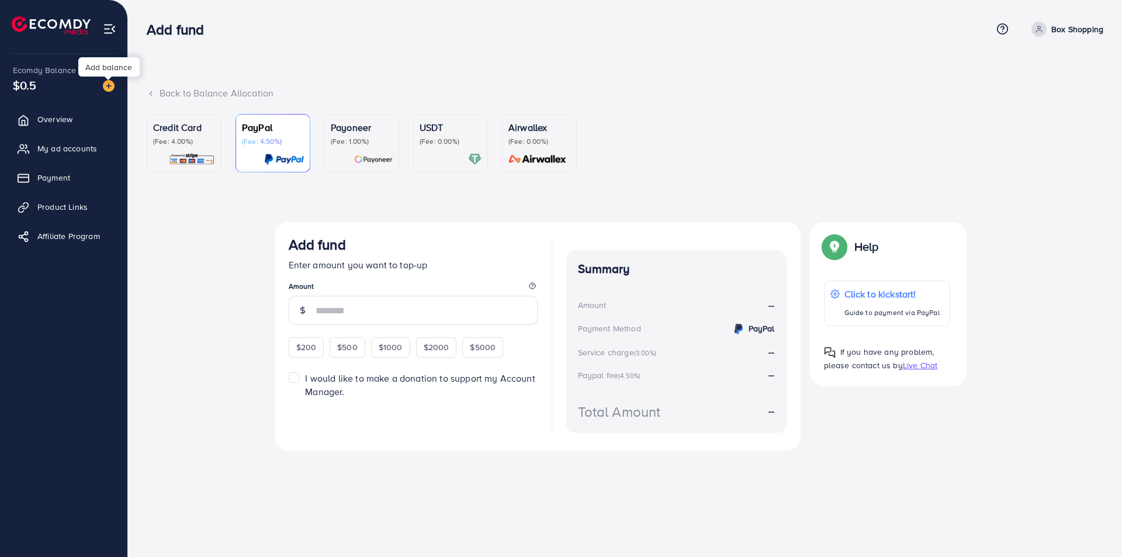 This screenshot has width=1122, height=557. What do you see at coordinates (625, 93) in the screenshot?
I see `div: Back to Balance Allocation` at bounding box center [625, 93].